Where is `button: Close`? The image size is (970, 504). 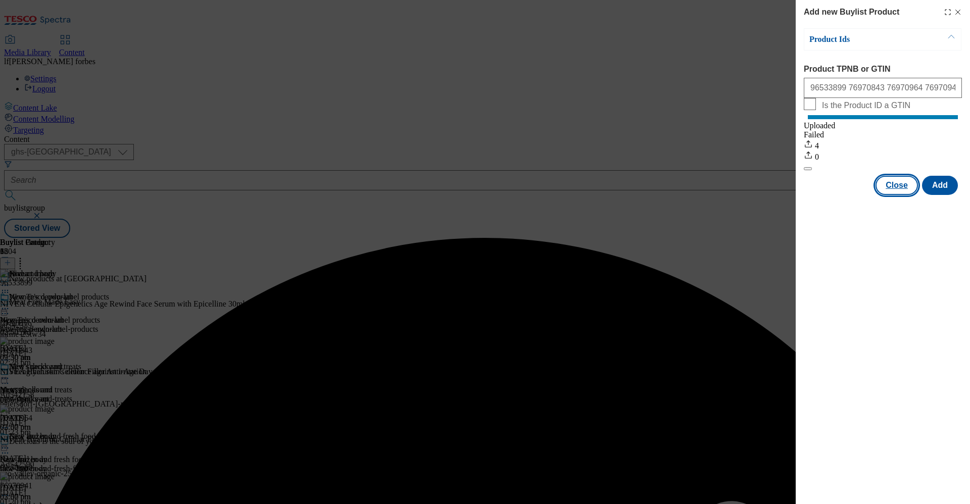
button: Close is located at coordinates (896, 185).